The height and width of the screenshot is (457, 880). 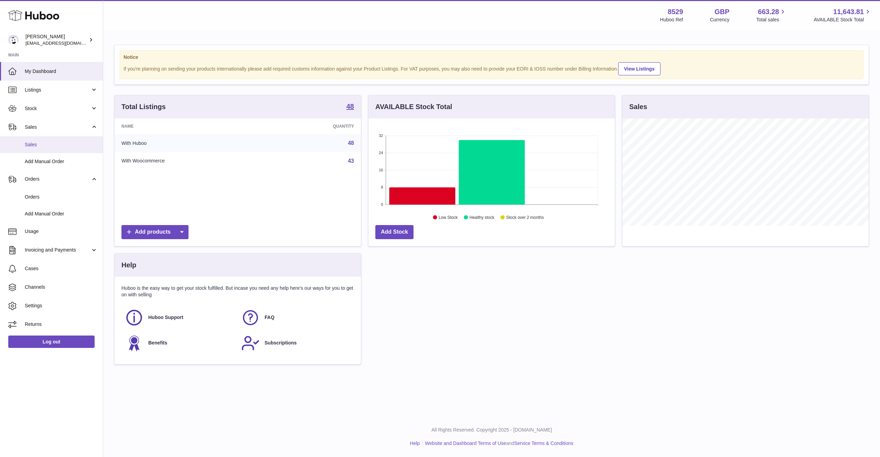 I want to click on a: Benefits, so click(x=180, y=343).